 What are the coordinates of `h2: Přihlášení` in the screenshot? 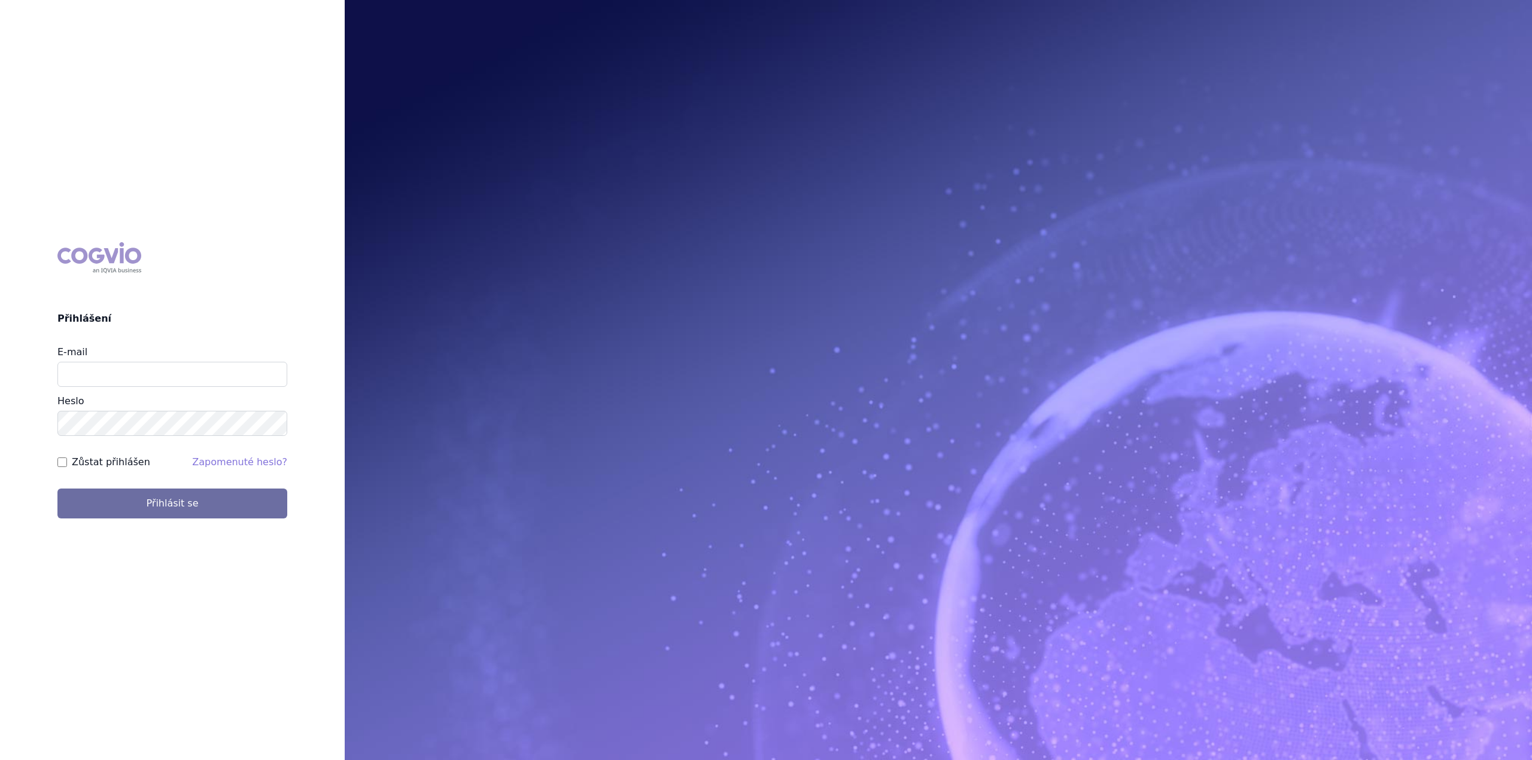 It's located at (172, 319).